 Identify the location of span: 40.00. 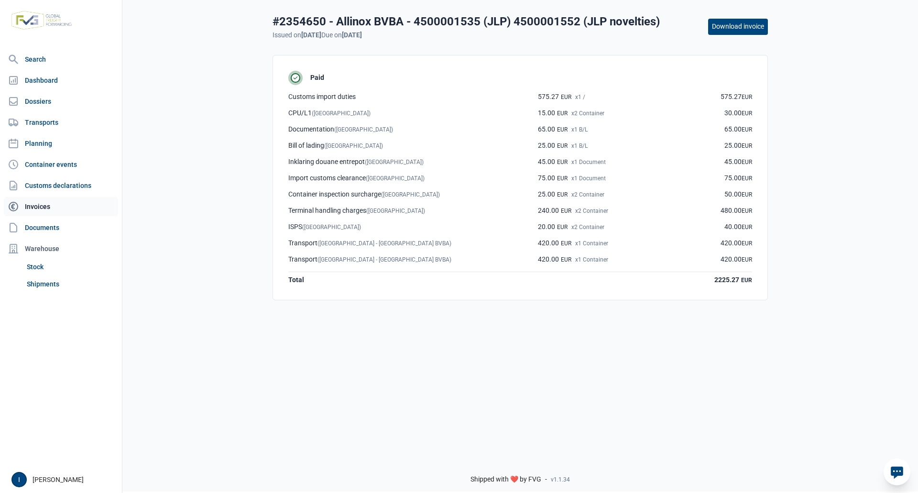
(738, 227).